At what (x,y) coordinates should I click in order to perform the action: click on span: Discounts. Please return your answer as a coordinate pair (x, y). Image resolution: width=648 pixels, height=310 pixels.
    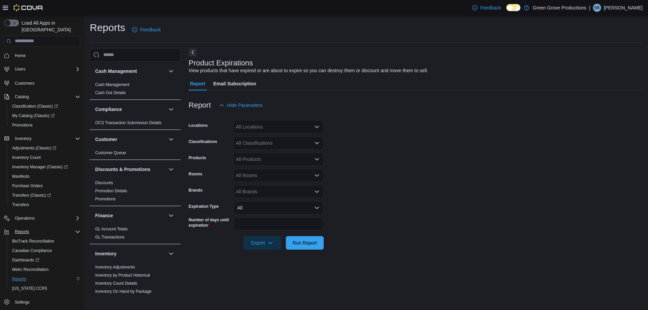
    Looking at the image, I should click on (104, 183).